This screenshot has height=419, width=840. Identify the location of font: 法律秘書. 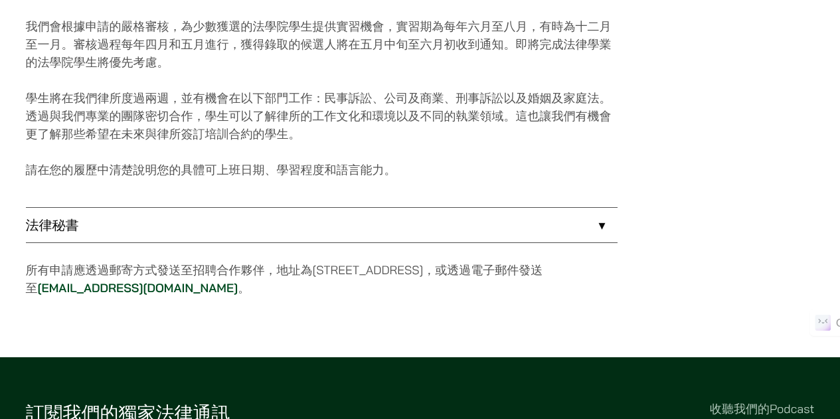
(52, 225).